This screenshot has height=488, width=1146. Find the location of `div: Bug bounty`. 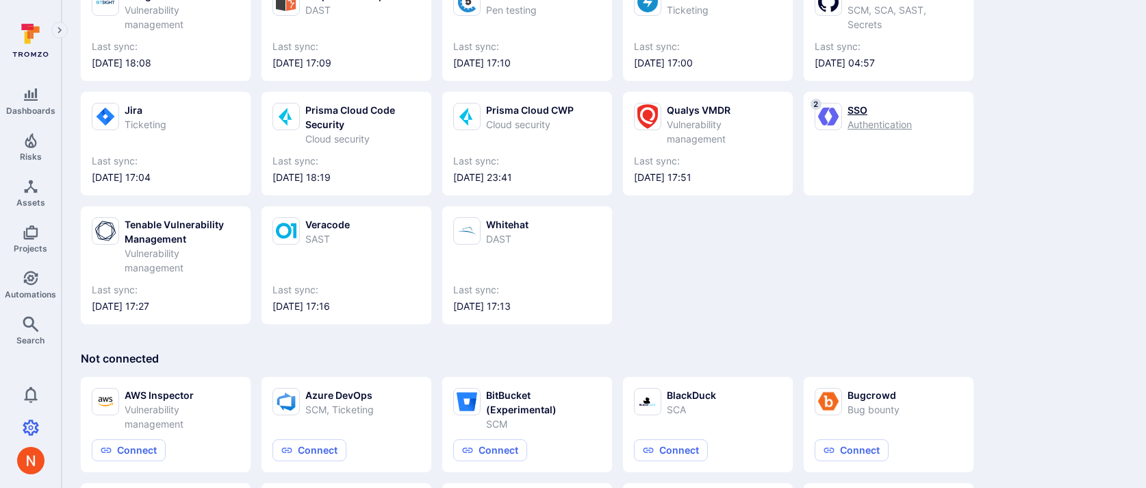

div: Bug bounty is located at coordinates (874, 409).